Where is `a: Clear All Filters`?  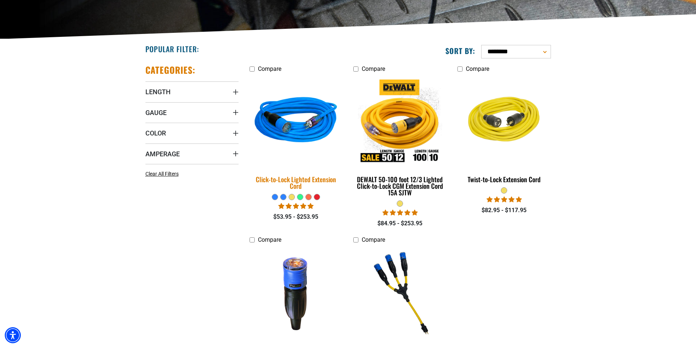 a: Clear All Filters is located at coordinates (163, 174).